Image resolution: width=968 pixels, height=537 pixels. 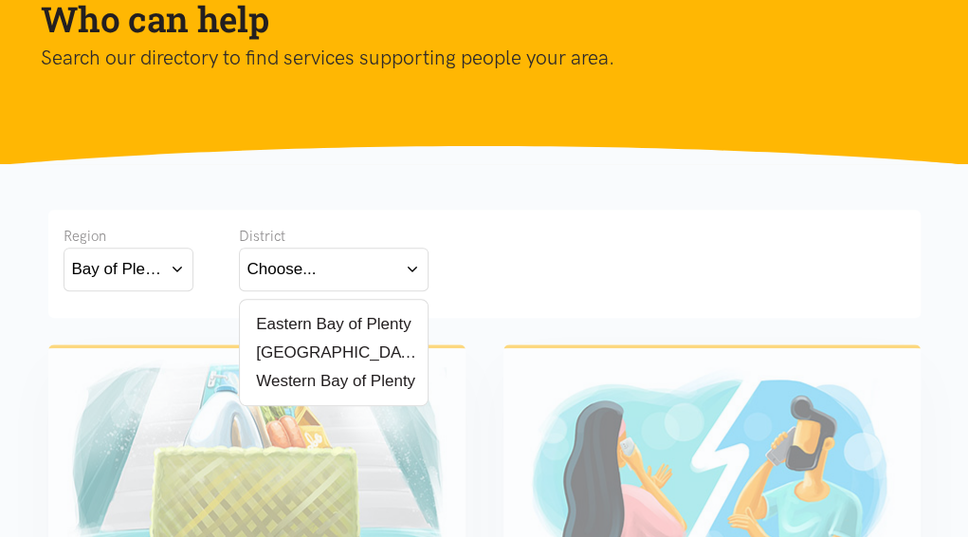 I want to click on div: Bay of Plenty, so click(x=117, y=268).